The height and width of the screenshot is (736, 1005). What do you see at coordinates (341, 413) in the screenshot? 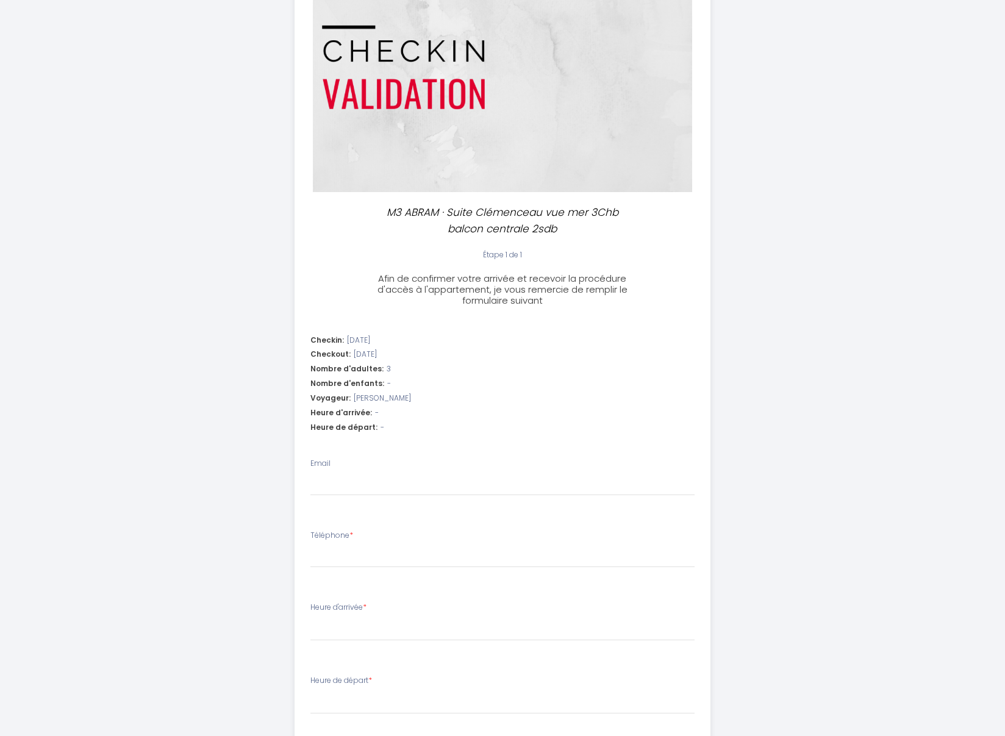
I see `span: Heure d'arrivée:` at bounding box center [341, 413].